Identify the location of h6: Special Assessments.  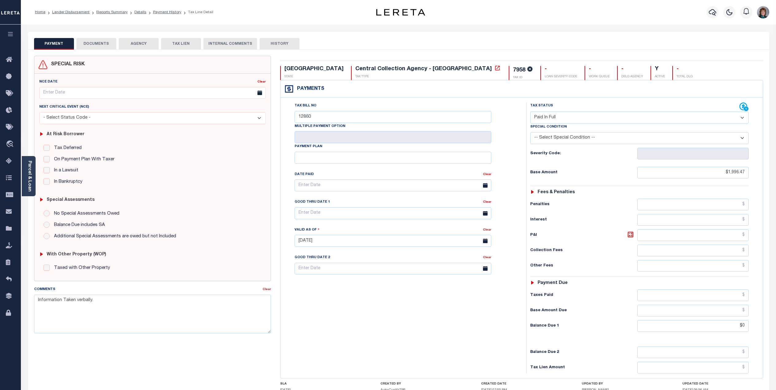
(71, 200).